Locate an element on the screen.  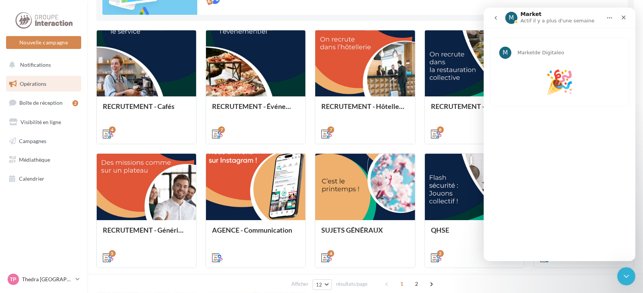
div: Market dit… is located at coordinates (76, 69).